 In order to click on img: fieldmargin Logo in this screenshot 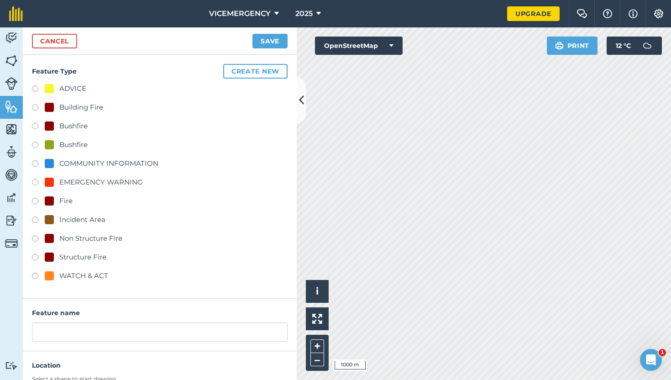, I will do `click(16, 14)`.